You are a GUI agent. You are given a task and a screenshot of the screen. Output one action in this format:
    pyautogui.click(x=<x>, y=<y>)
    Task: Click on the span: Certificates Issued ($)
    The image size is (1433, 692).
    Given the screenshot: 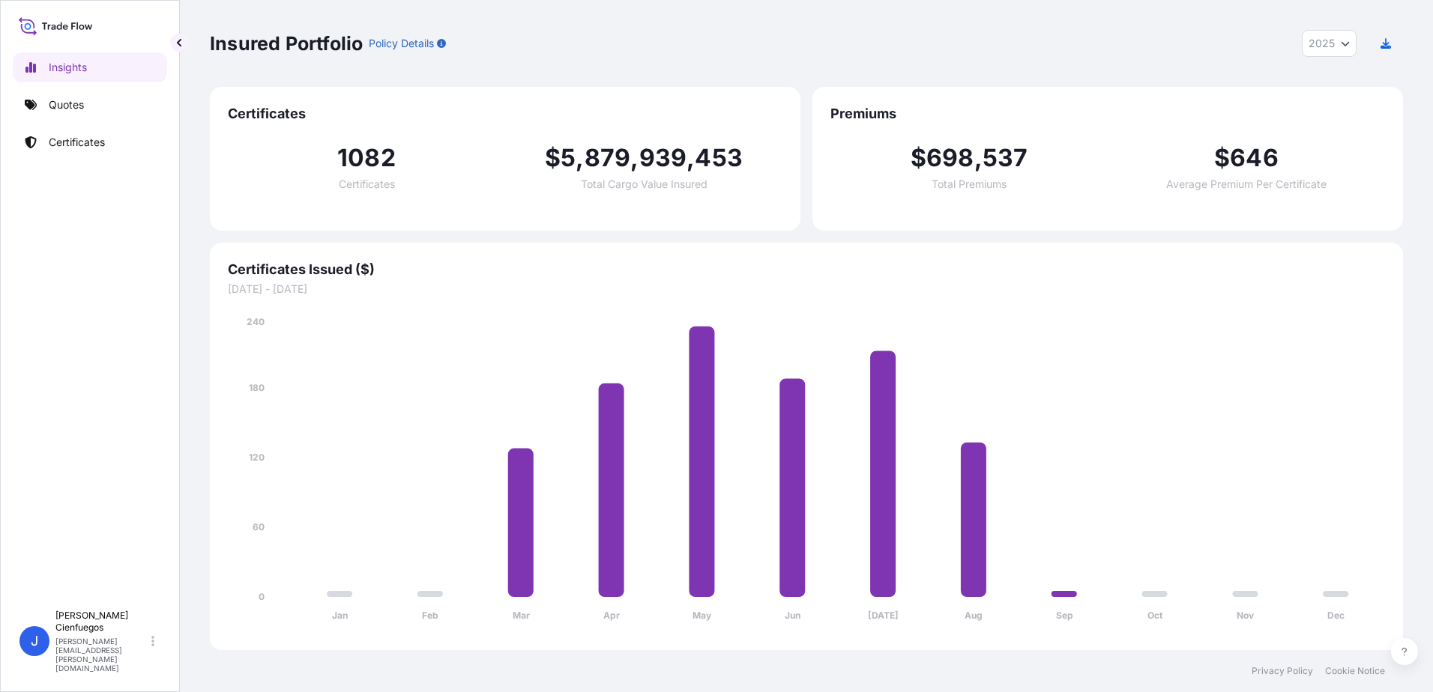 What is the action you would take?
    pyautogui.click(x=806, y=270)
    